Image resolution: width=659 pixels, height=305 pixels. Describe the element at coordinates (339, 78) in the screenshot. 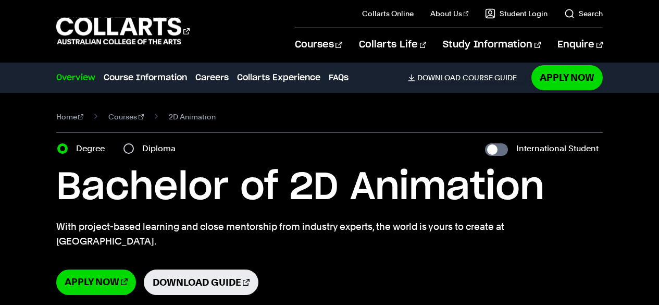

I see `a: FAQs` at that location.